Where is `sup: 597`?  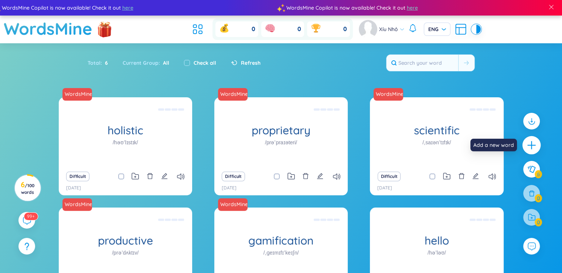
sup: 597 is located at coordinates (31, 216).